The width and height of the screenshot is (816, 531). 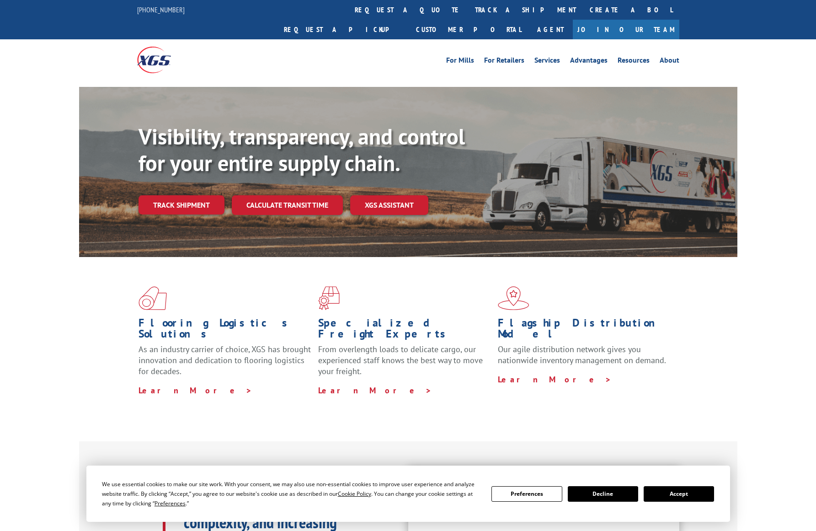 What do you see at coordinates (302, 150) in the screenshot?
I see `b: Visibility, transparency, and control for your entire supply chain.` at bounding box center [302, 150].